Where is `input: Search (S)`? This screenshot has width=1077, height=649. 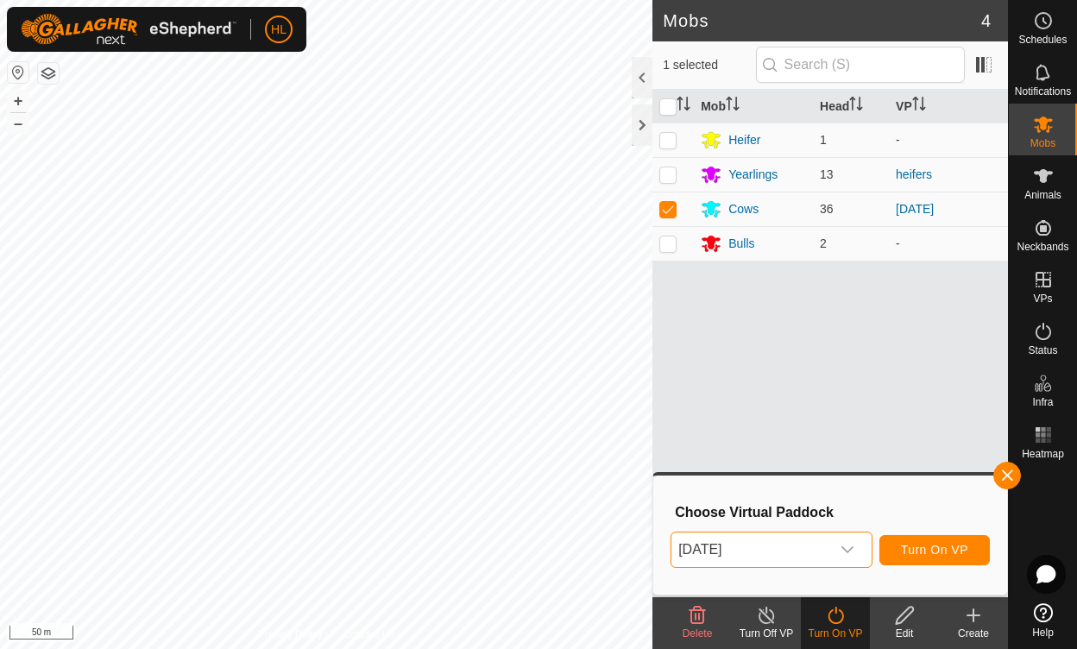
input: Search (S) is located at coordinates (860, 65).